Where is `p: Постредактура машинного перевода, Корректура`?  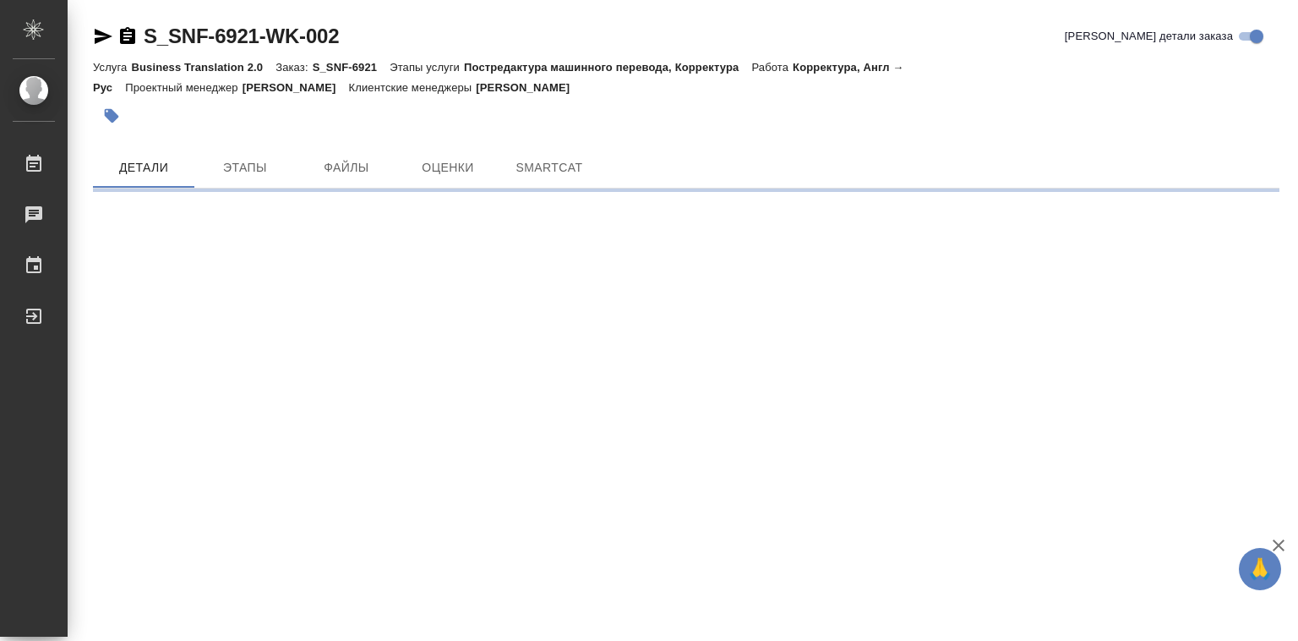
p: Постредактура машинного перевода, Корректура is located at coordinates (608, 67).